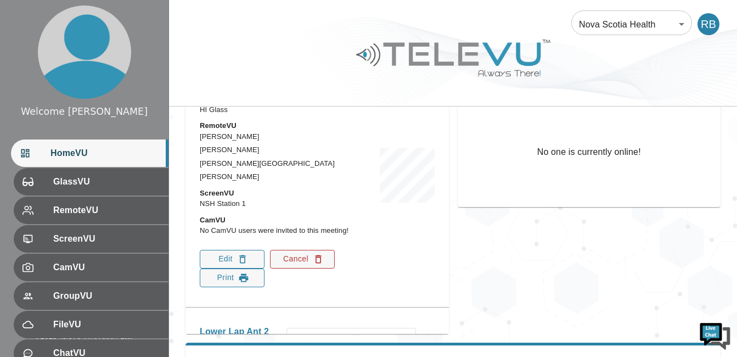  I want to click on p: No one is currently online!, so click(589, 152).